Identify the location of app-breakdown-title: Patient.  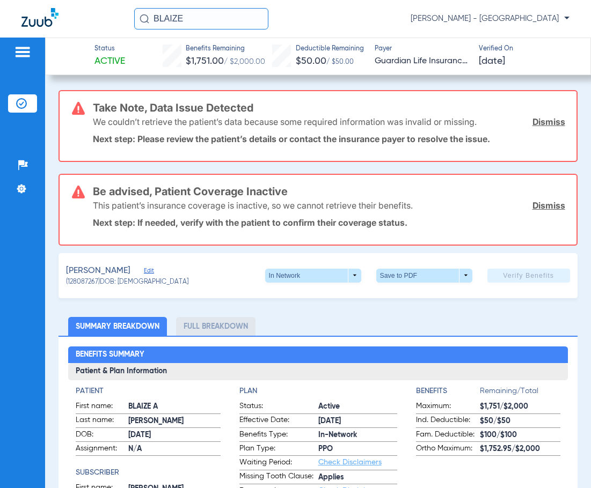
(148, 391).